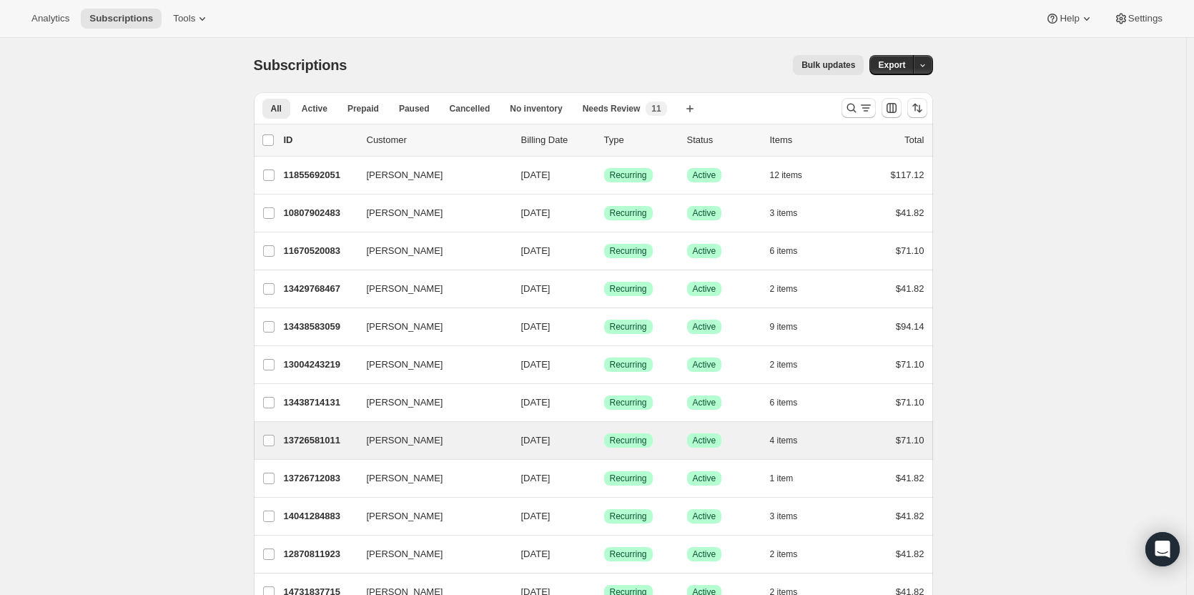 Image resolution: width=1194 pixels, height=595 pixels. Describe the element at coordinates (470, 109) in the screenshot. I see `span: Cancelled` at that location.